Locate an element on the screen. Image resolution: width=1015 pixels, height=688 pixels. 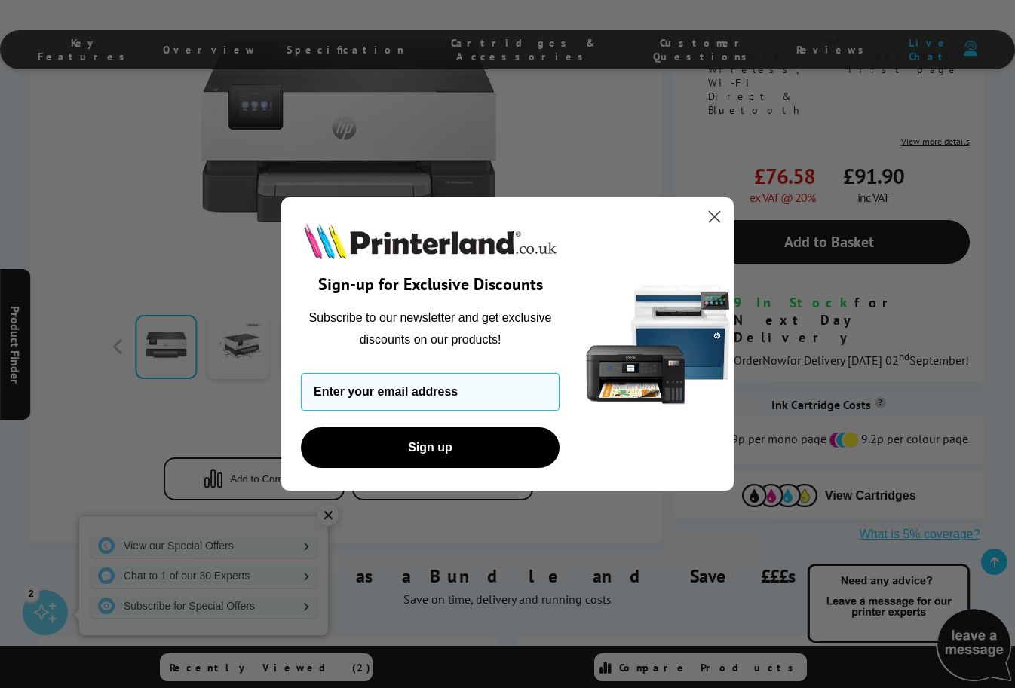
button: Close dialog is located at coordinates (714, 216).